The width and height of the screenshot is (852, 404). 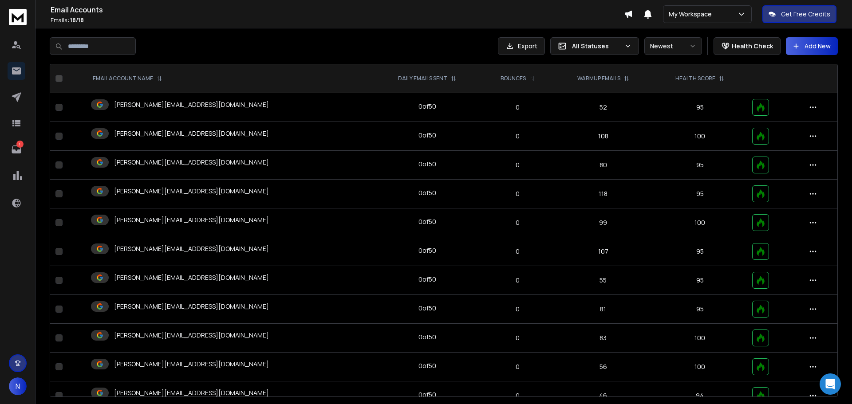 What do you see at coordinates (337, 20) in the screenshot?
I see `p: Emails :` at bounding box center [337, 20].